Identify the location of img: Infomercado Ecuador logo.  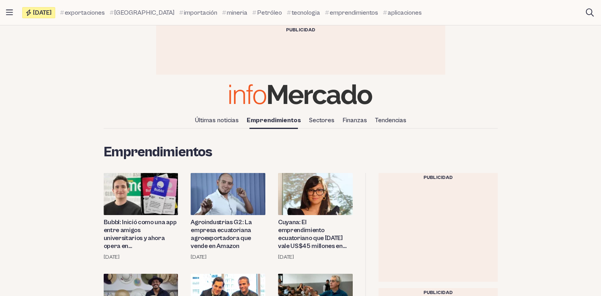
(301, 94).